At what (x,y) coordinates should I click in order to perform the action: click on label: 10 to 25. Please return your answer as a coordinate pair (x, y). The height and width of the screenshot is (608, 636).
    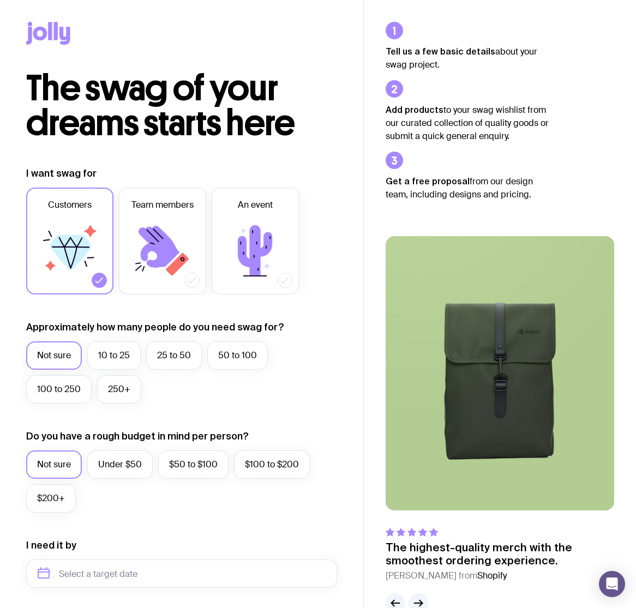
    Looking at the image, I should click on (114, 356).